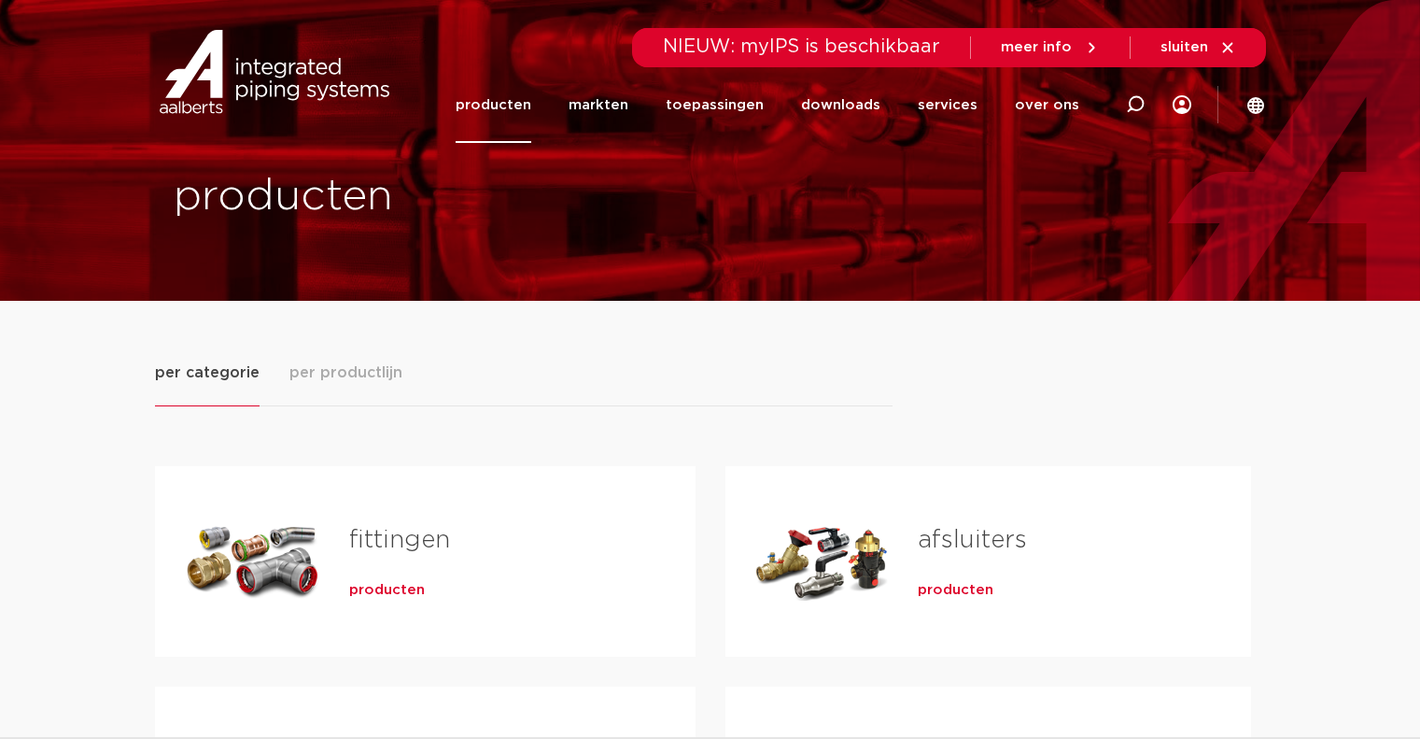 Image resolution: width=1420 pixels, height=739 pixels. What do you see at coordinates (767, 105) in the screenshot?
I see `nav: Menu` at bounding box center [767, 105].